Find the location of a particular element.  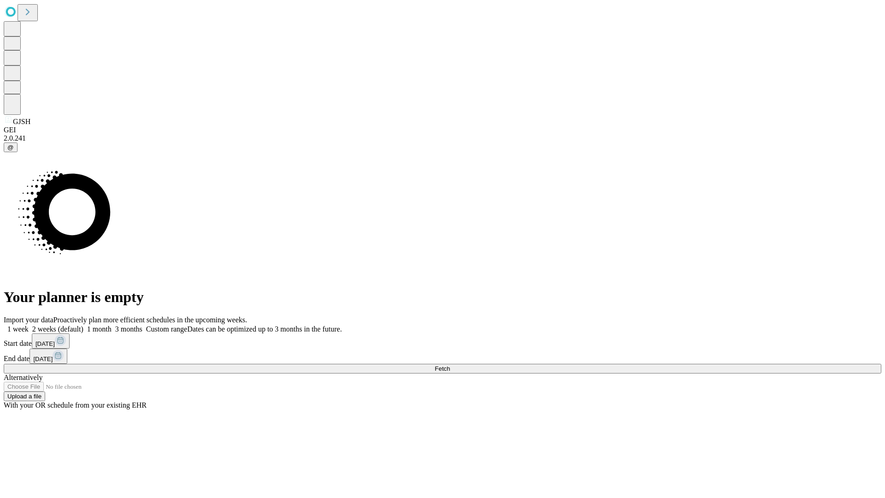

span: 1 week is located at coordinates (18, 329).